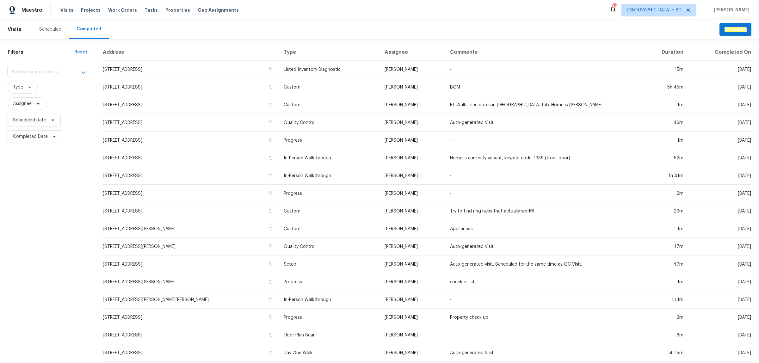 This screenshot has height=363, width=759. I want to click on td: 2m, so click(664, 194).